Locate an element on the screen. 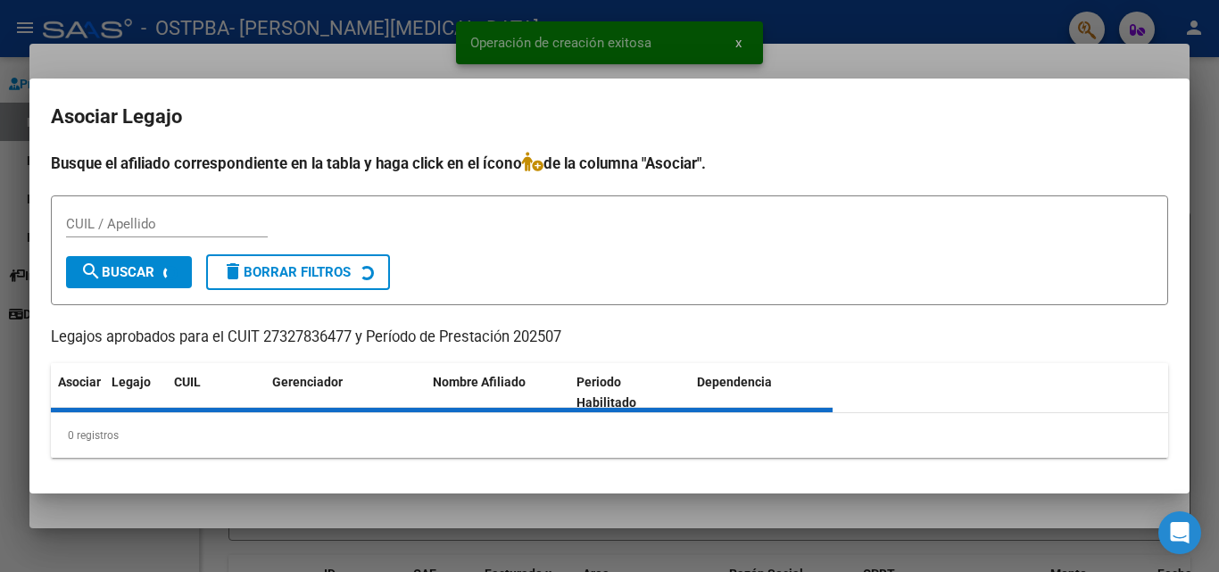 The width and height of the screenshot is (1219, 572). span: Gerenciador is located at coordinates (307, 382).